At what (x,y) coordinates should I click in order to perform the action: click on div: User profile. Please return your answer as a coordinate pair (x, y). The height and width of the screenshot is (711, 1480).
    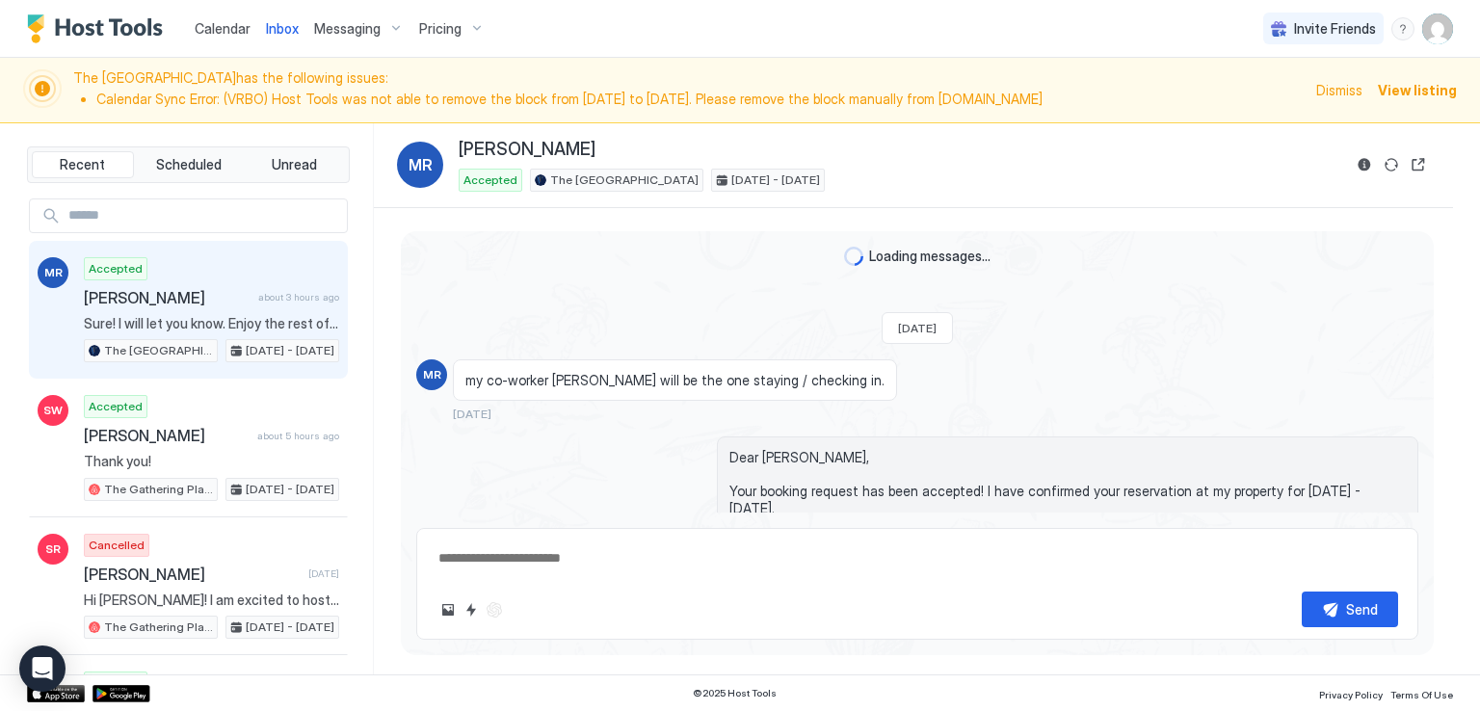
    Looking at the image, I should click on (1438, 29).